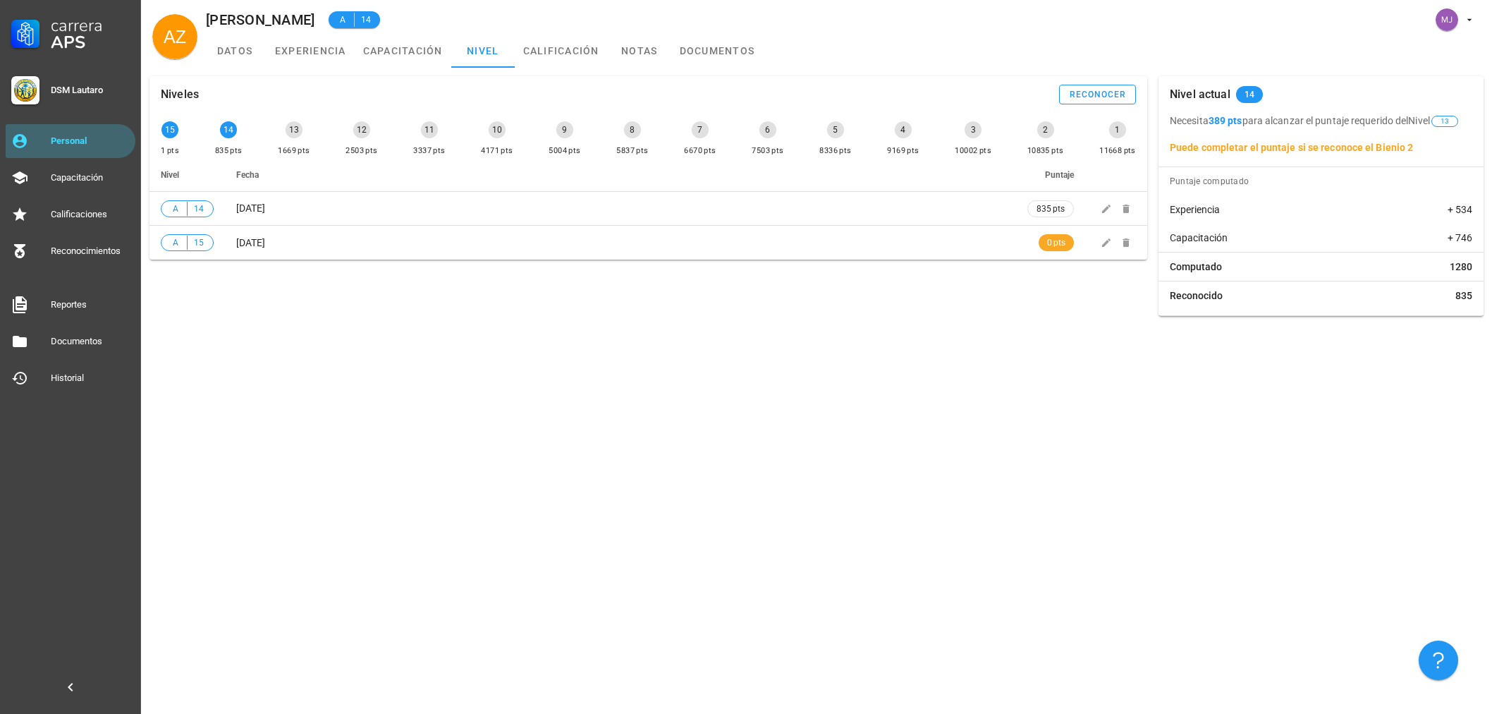  What do you see at coordinates (1118, 130) in the screenshot?
I see `div: 1` at bounding box center [1118, 130].